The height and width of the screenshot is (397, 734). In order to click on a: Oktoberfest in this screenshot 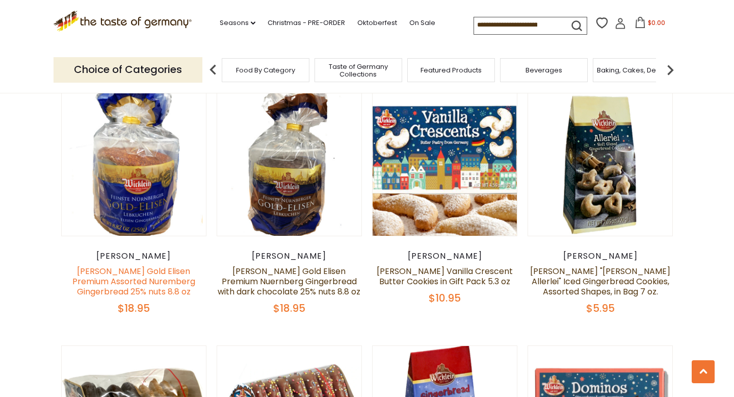, I will do `click(377, 23)`.